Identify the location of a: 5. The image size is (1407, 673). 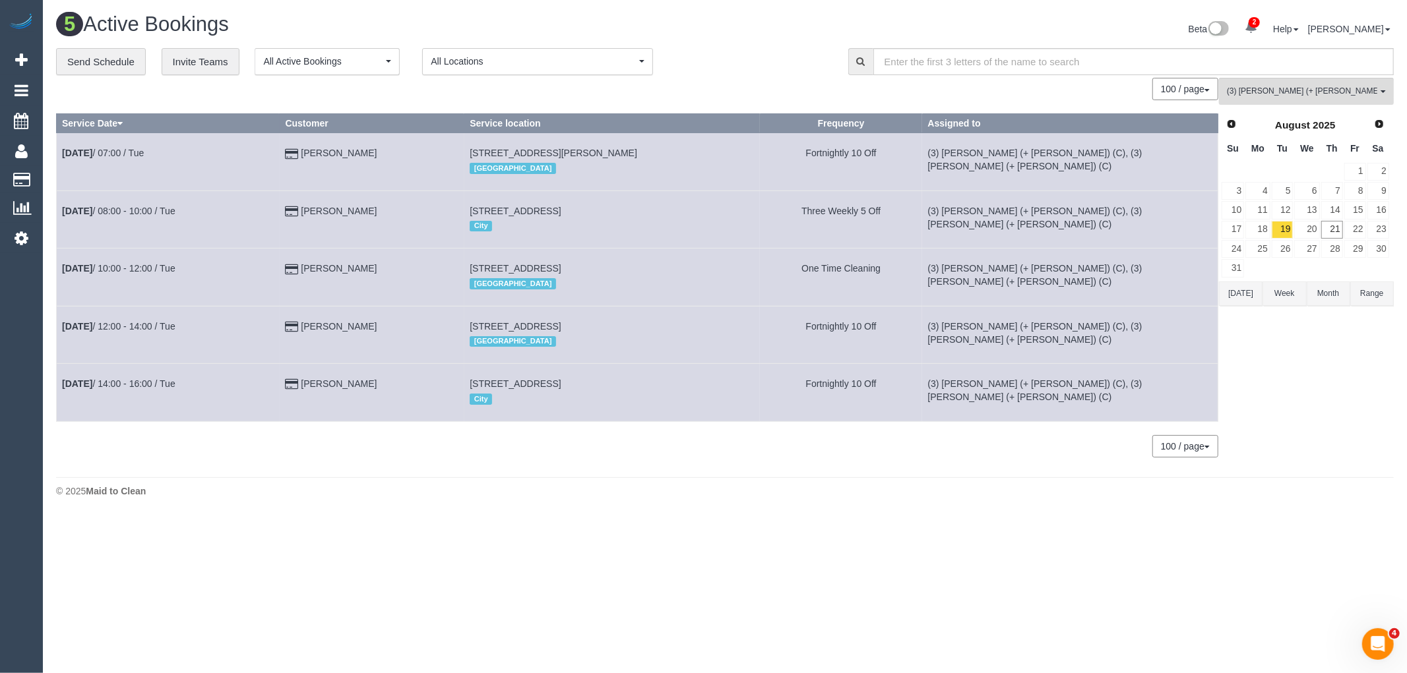
(1282, 191).